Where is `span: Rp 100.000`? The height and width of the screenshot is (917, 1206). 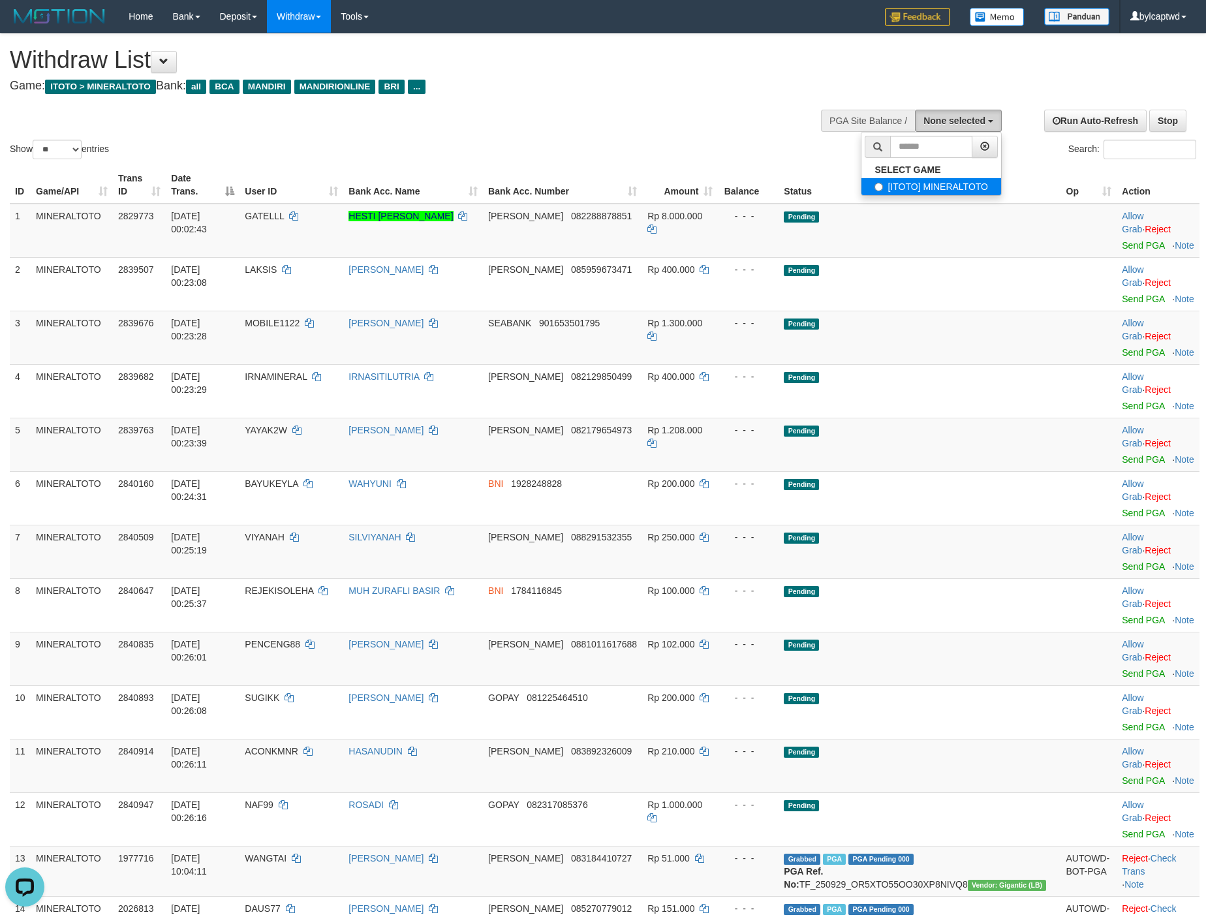 span: Rp 100.000 is located at coordinates (671, 591).